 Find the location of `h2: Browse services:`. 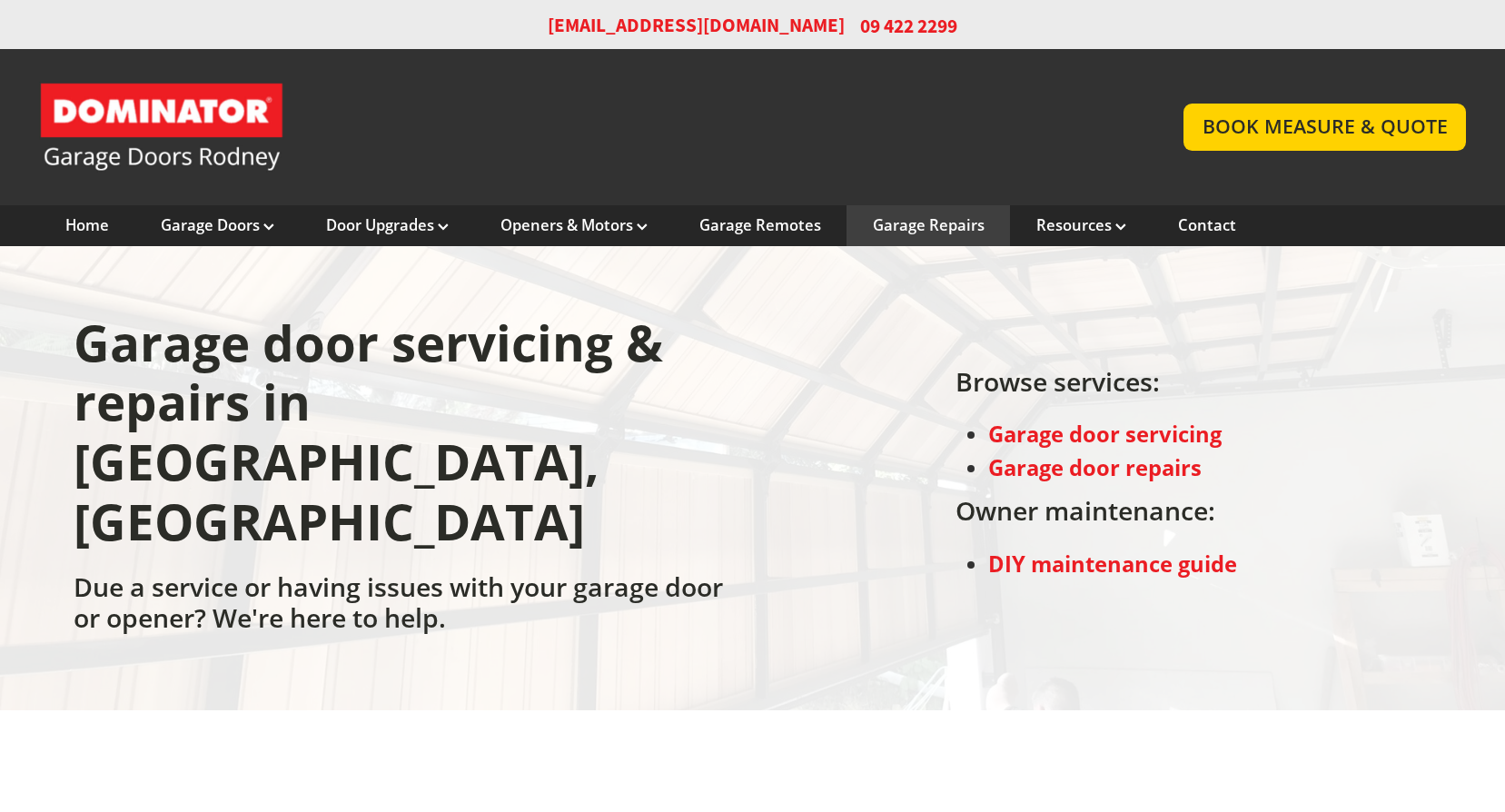

h2: Browse services: is located at coordinates (1097, 387).